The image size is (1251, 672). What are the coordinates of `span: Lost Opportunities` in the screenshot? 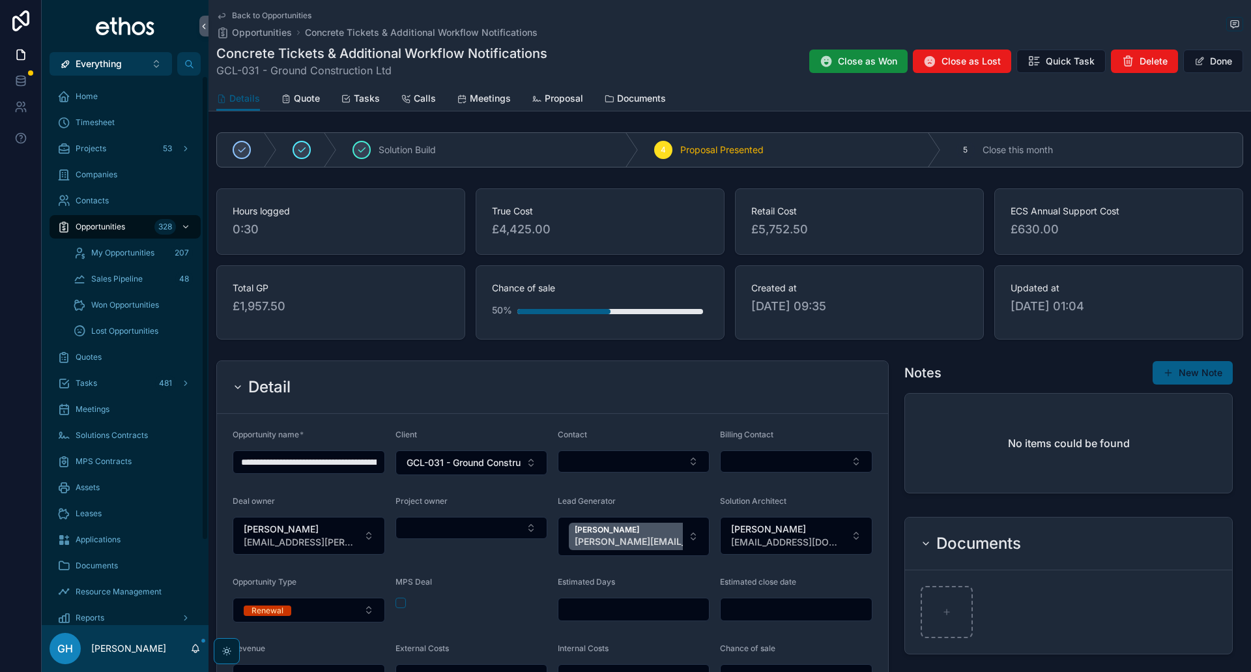 It's located at (124, 331).